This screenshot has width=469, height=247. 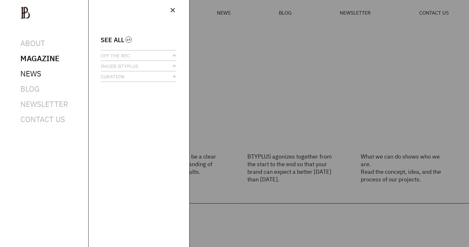 What do you see at coordinates (138, 76) in the screenshot?
I see `a: CURATION` at bounding box center [138, 76].